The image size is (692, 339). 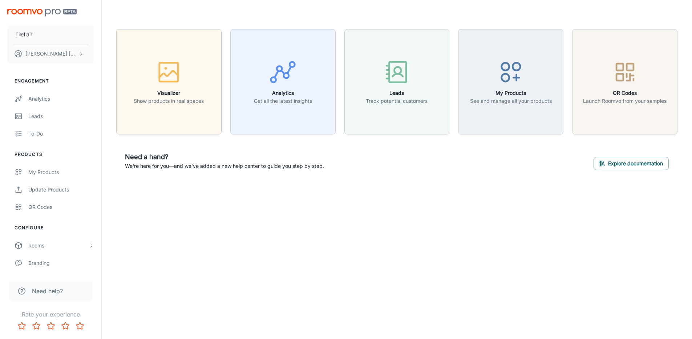 What do you see at coordinates (61, 190) in the screenshot?
I see `div: Update Products` at bounding box center [61, 190].